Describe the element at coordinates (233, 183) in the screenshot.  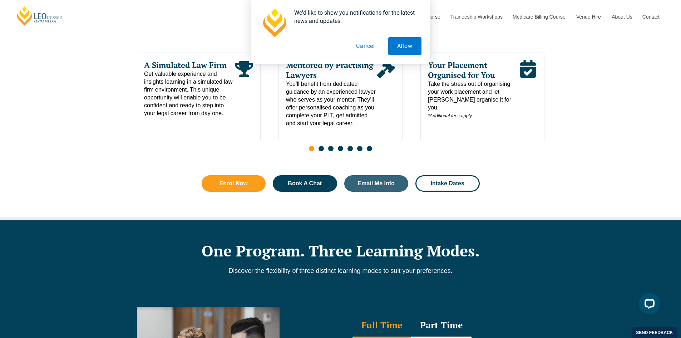
I see `span: Enrol Now` at that location.